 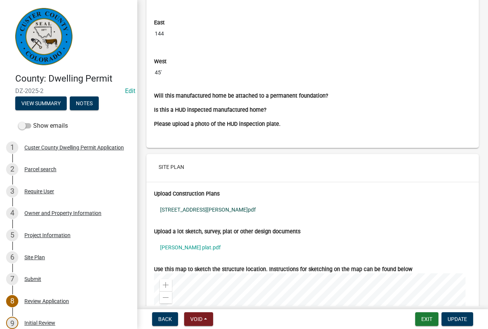 What do you see at coordinates (39, 191) in the screenshot?
I see `div: Require User` at bounding box center [39, 191].